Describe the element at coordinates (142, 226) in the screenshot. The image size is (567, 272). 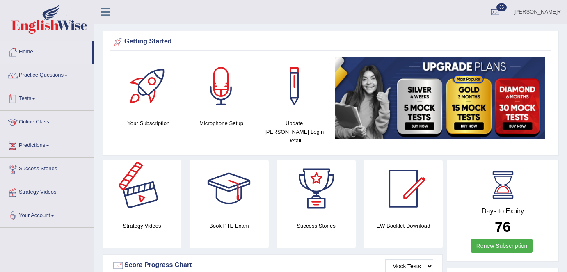
I see `h4: Strategy Videos` at that location.